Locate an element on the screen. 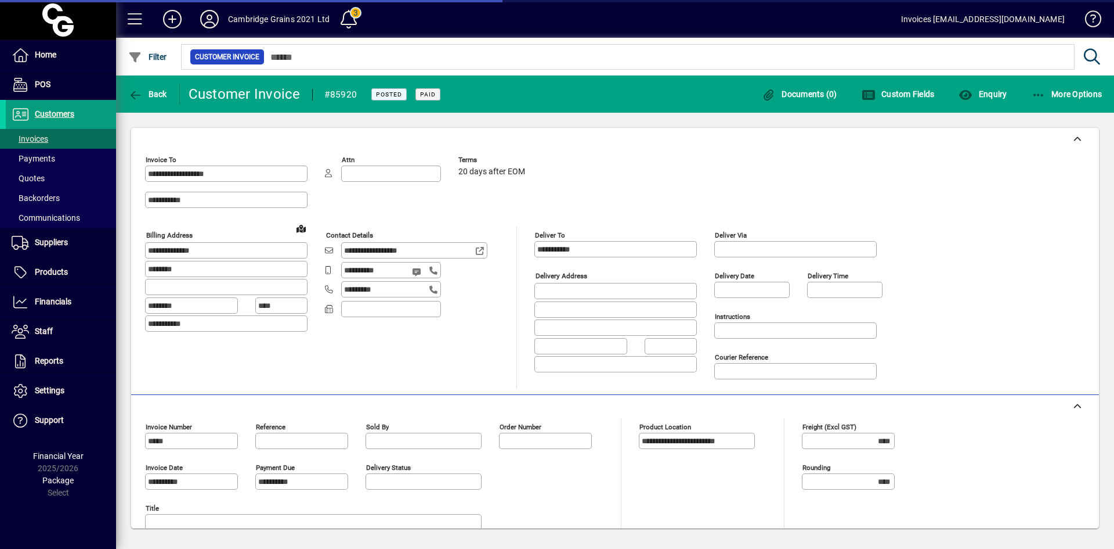 The height and width of the screenshot is (549, 1114). mat-label: Deliver via is located at coordinates (731, 235).